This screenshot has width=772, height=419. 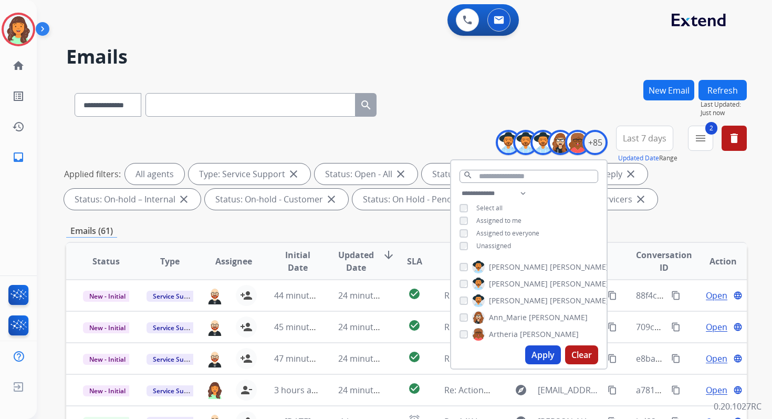 I want to click on mat-icon: list_alt, so click(x=18, y=96).